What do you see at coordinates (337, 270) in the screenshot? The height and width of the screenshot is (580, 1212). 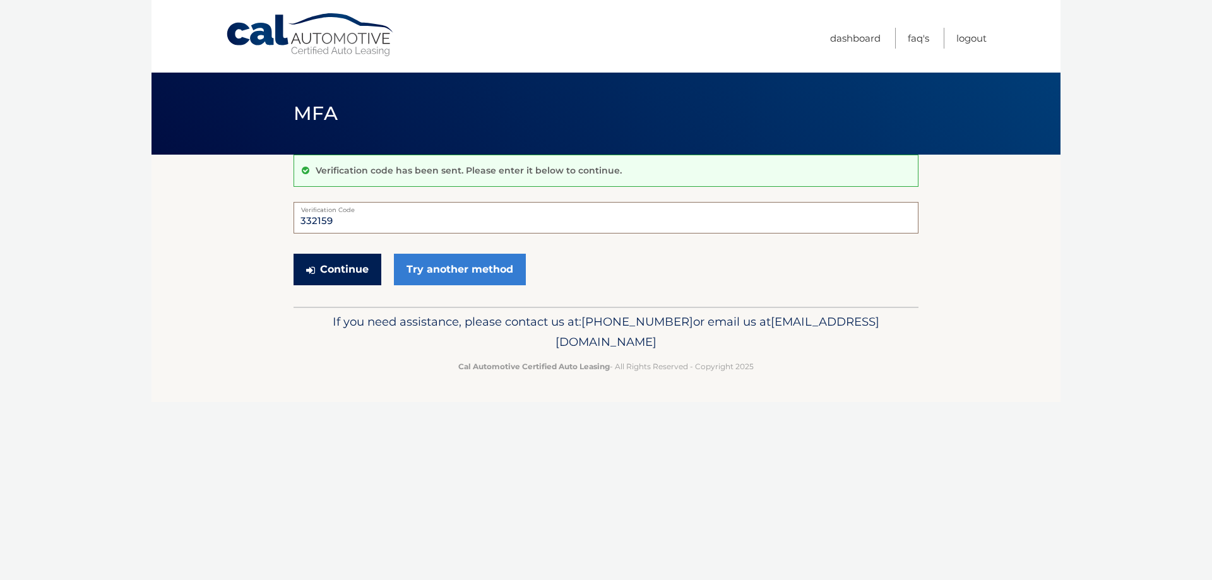 I see `button: Continue` at bounding box center [337, 270].